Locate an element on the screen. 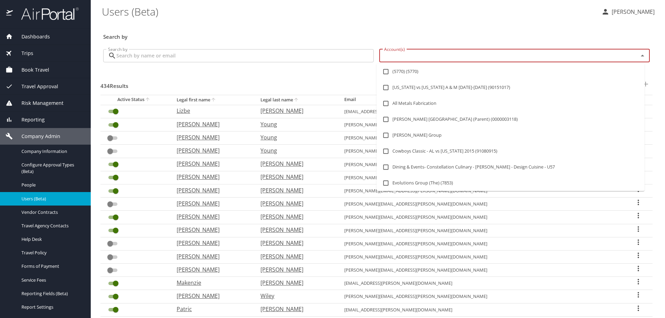  p: Makenzie is located at coordinates (212, 283).